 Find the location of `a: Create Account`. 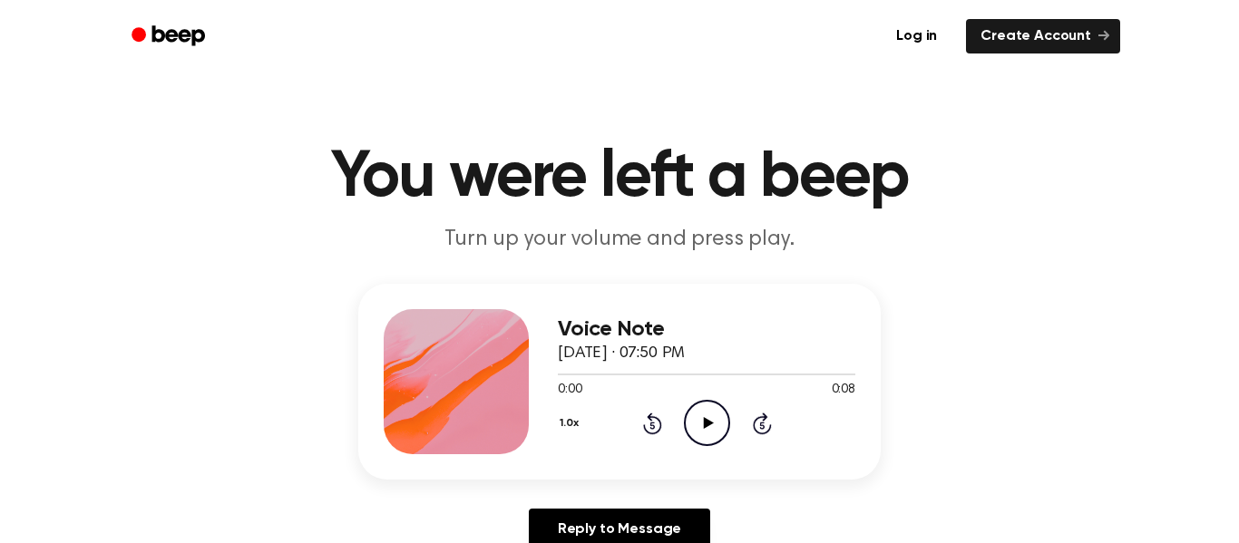

a: Create Account is located at coordinates (1043, 36).